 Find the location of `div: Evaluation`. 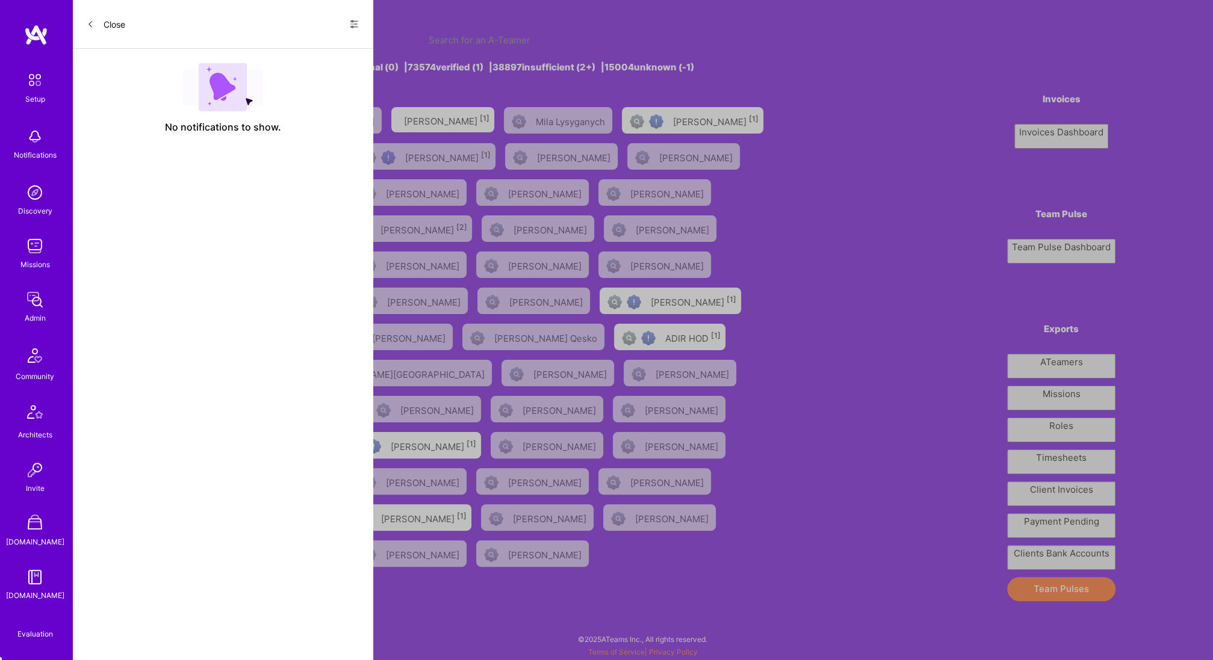

div: Evaluation is located at coordinates (35, 634).